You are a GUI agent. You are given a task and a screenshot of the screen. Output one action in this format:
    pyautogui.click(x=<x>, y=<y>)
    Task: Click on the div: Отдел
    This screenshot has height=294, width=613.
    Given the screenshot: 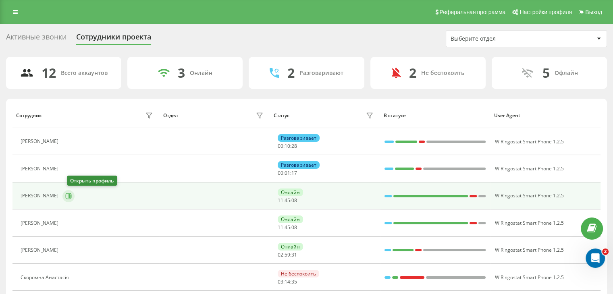 What is the action you would take?
    pyautogui.click(x=171, y=116)
    